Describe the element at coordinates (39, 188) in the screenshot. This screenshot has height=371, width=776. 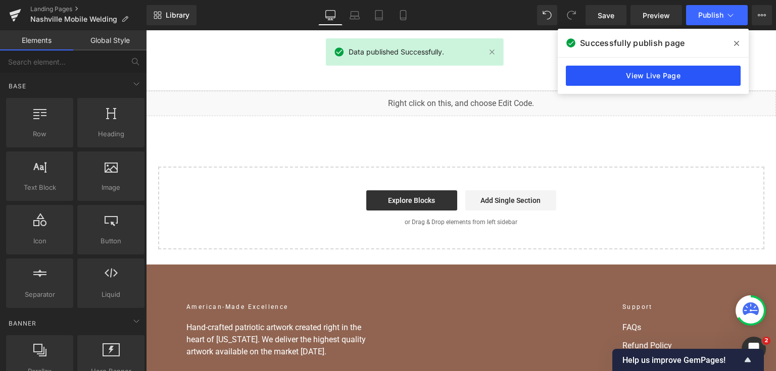
I see `span: Text Block` at that location.